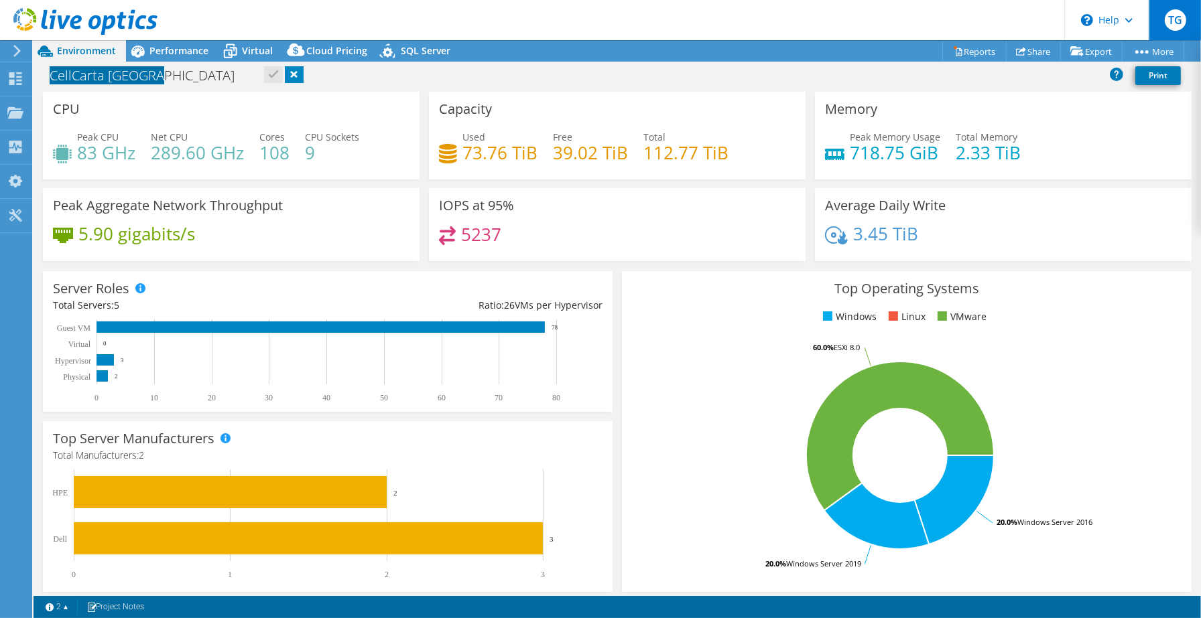  Describe the element at coordinates (465, 306) in the screenshot. I see `div: Ratio: VMs per Hypervisor` at that location.